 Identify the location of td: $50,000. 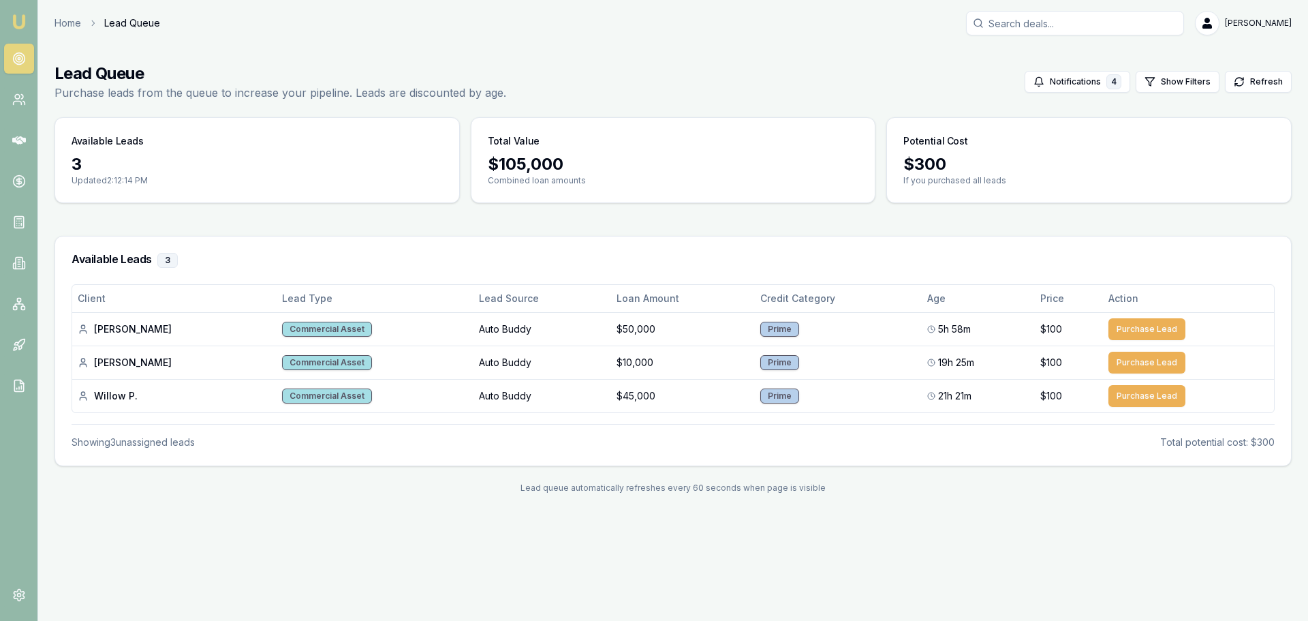
(683, 328).